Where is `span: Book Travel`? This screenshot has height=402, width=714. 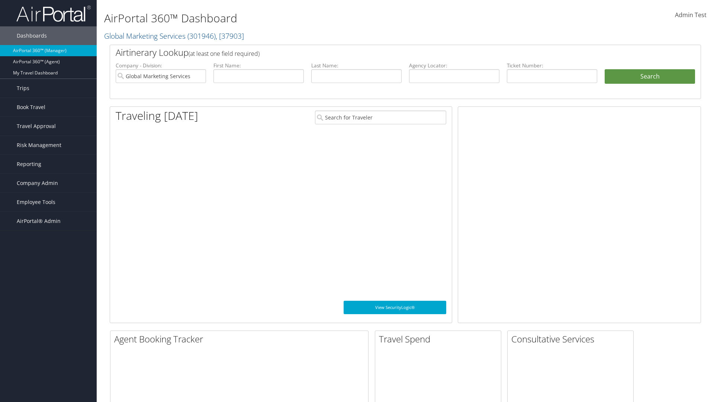
span: Book Travel is located at coordinates (31, 107).